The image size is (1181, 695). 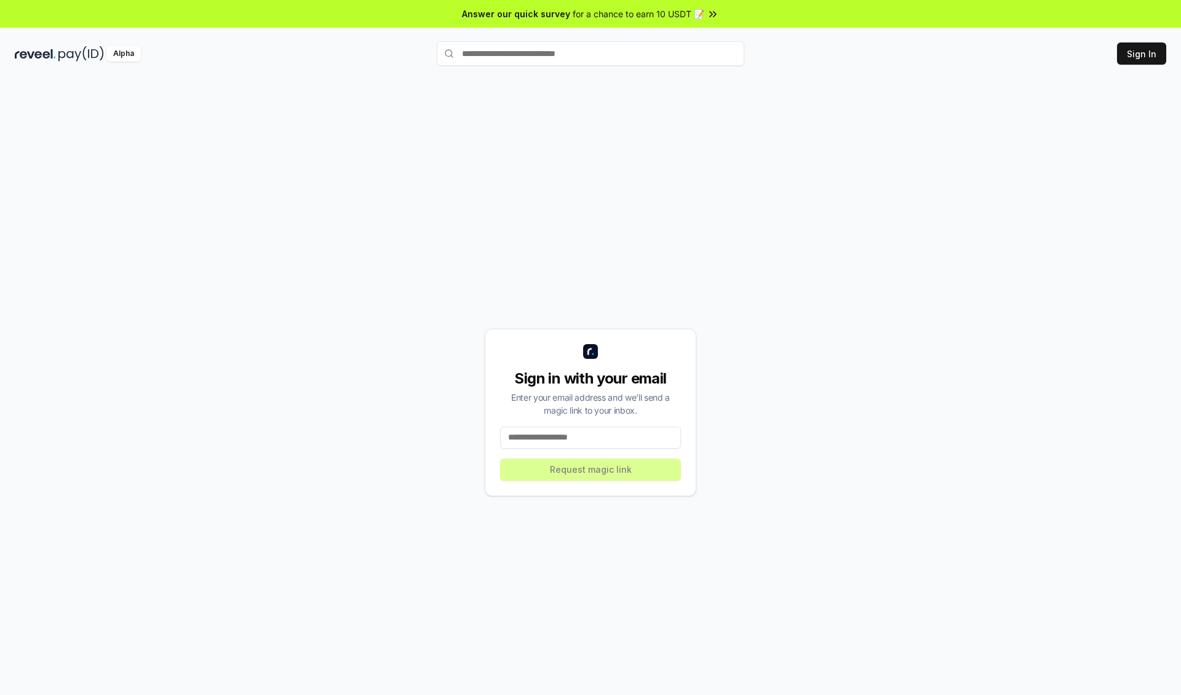 What do you see at coordinates (124, 54) in the screenshot?
I see `div: Alpha` at bounding box center [124, 54].